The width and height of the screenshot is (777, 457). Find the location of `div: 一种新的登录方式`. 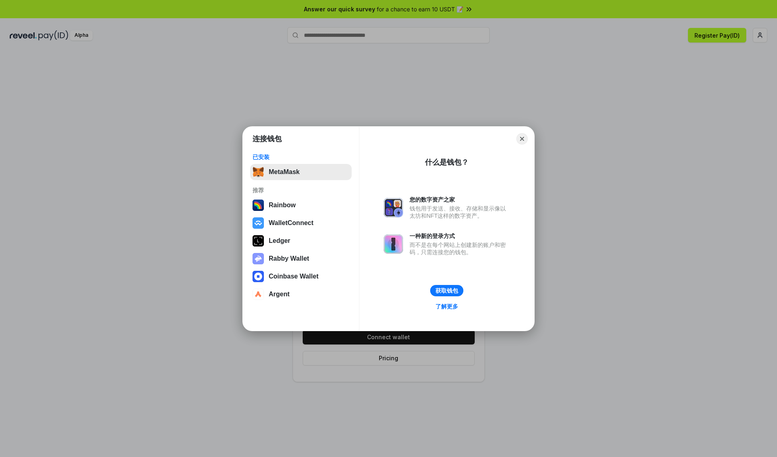

div: 一种新的登录方式 is located at coordinates (460, 236).